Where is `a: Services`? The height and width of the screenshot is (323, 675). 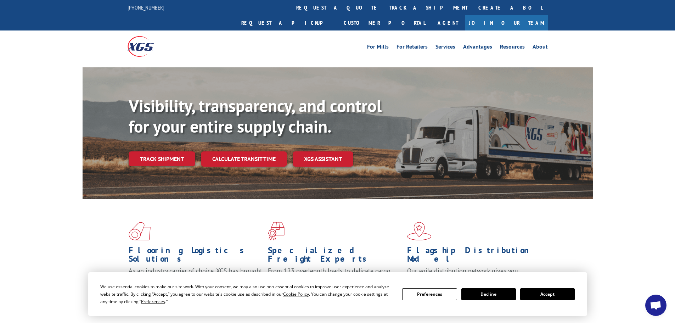 a: Services is located at coordinates (445, 48).